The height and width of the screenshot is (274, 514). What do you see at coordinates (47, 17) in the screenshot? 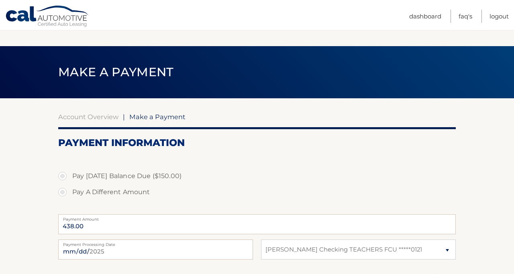
I see `a: Cal Automotive` at bounding box center [47, 17].